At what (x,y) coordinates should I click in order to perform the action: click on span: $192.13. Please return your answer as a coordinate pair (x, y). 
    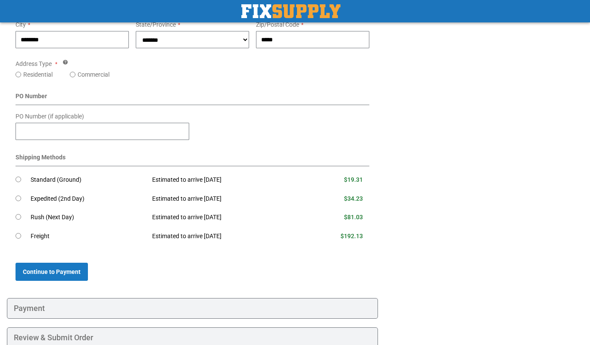
    Looking at the image, I should click on (352, 236).